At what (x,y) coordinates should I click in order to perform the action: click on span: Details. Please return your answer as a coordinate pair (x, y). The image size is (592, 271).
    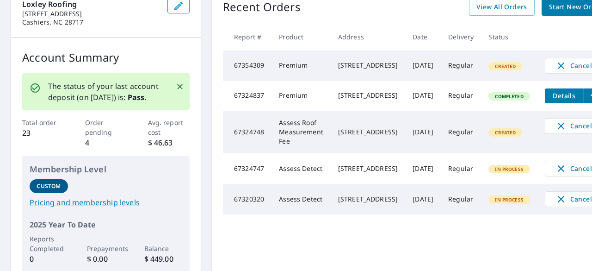
    Looking at the image, I should click on (564, 95).